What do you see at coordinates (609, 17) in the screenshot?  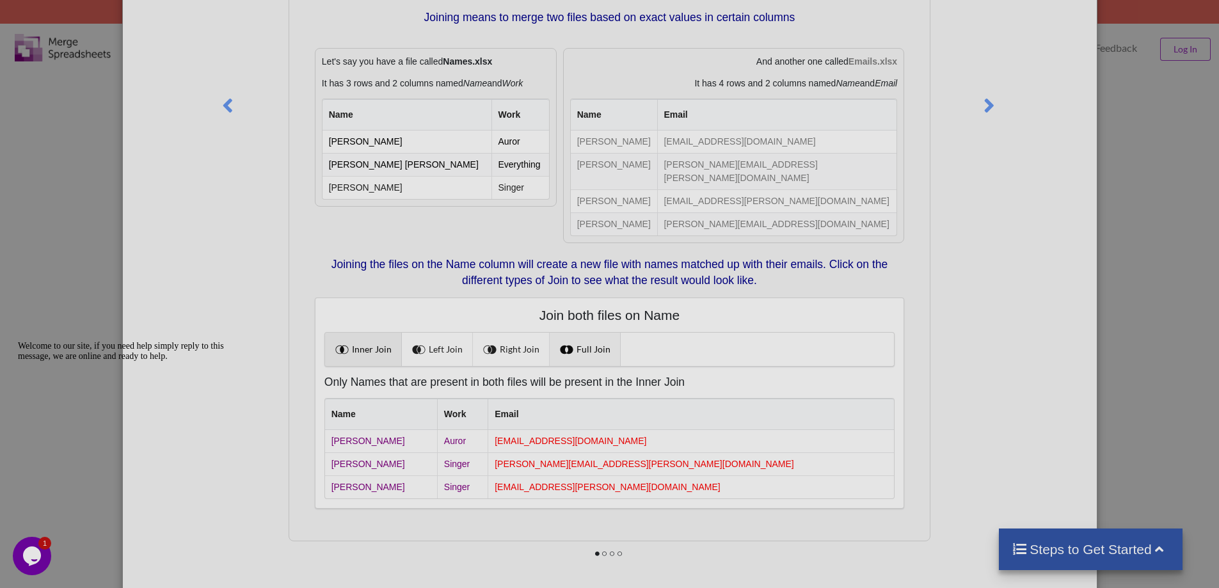 I see `p: Joining means to merge two files based on exact values in certain columns` at bounding box center [609, 17].